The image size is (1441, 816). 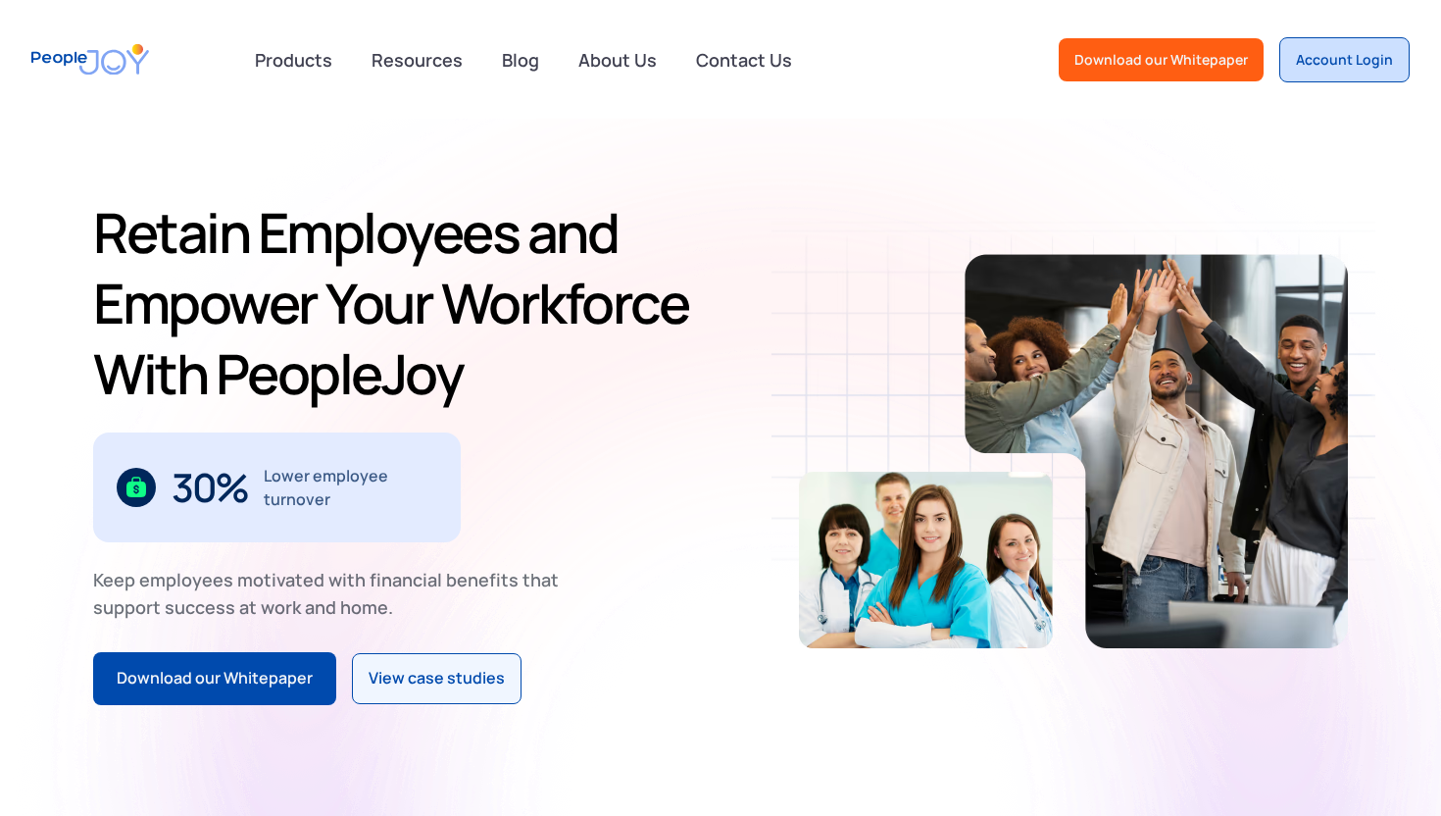 I want to click on h1: Retain Employees and Empower Your Workforce With PeopleJoy, so click(x=403, y=303).